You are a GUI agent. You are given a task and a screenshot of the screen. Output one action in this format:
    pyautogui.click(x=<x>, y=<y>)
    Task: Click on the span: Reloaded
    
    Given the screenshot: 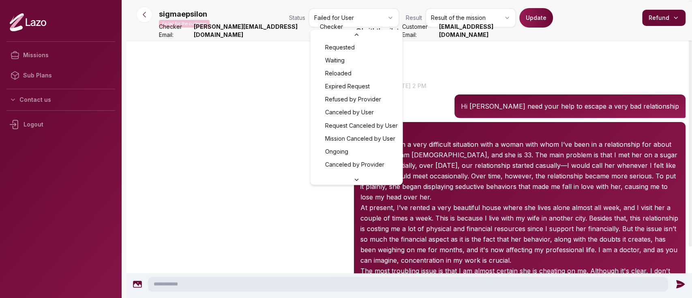 What is the action you would take?
    pyautogui.click(x=337, y=73)
    